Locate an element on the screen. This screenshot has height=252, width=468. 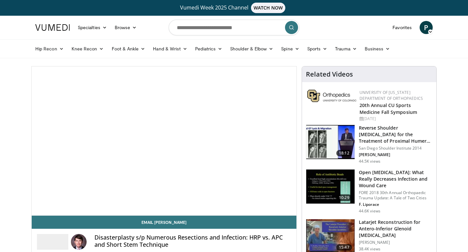
span: WATCH NOW is located at coordinates (268, 8).